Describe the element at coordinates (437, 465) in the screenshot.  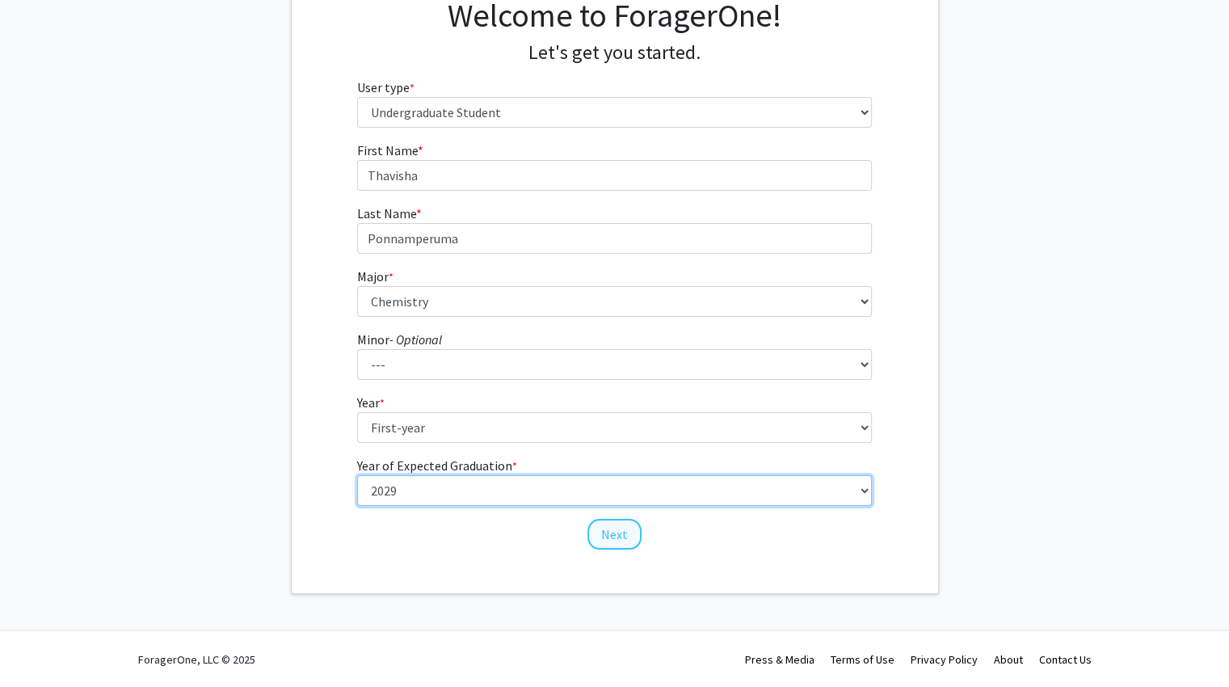
I see `label: Year of Expected Graduation` at that location.